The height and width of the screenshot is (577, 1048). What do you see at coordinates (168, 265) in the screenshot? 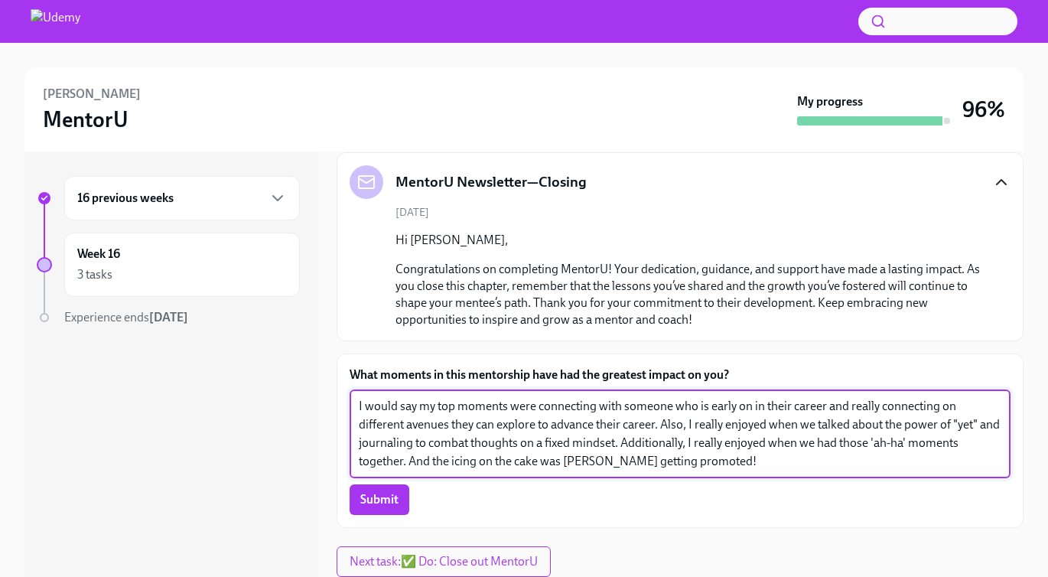
I see `a: Week 163 tasks` at bounding box center [168, 265].